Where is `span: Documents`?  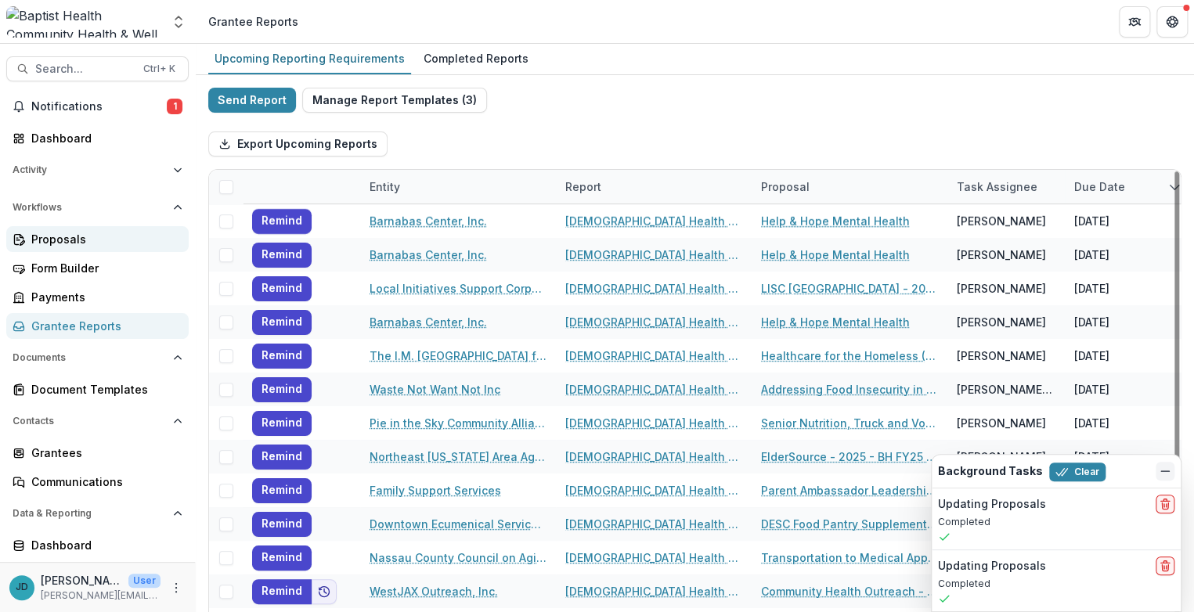 span: Documents is located at coordinates (89, 358).